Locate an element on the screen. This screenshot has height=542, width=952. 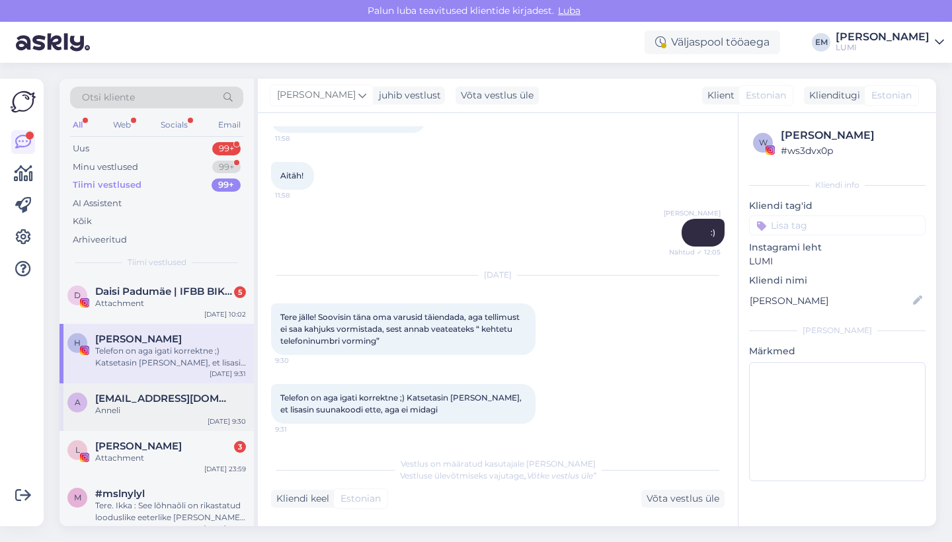
div: Socials is located at coordinates (174, 125).